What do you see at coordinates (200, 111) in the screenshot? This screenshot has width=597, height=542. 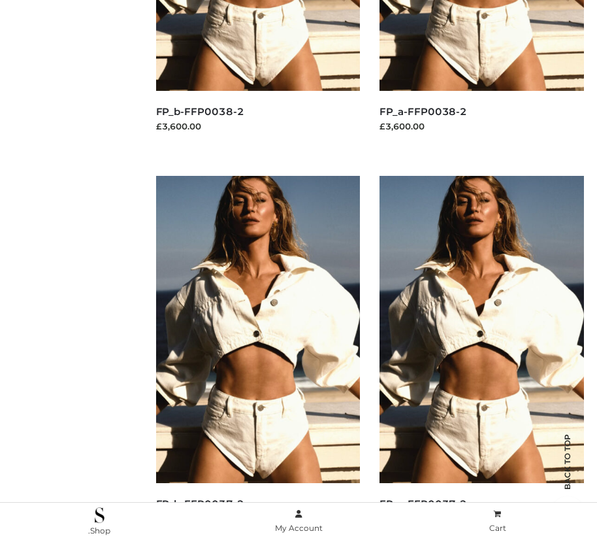 I see `a: FP_b-FFP0038-2` at bounding box center [200, 111].